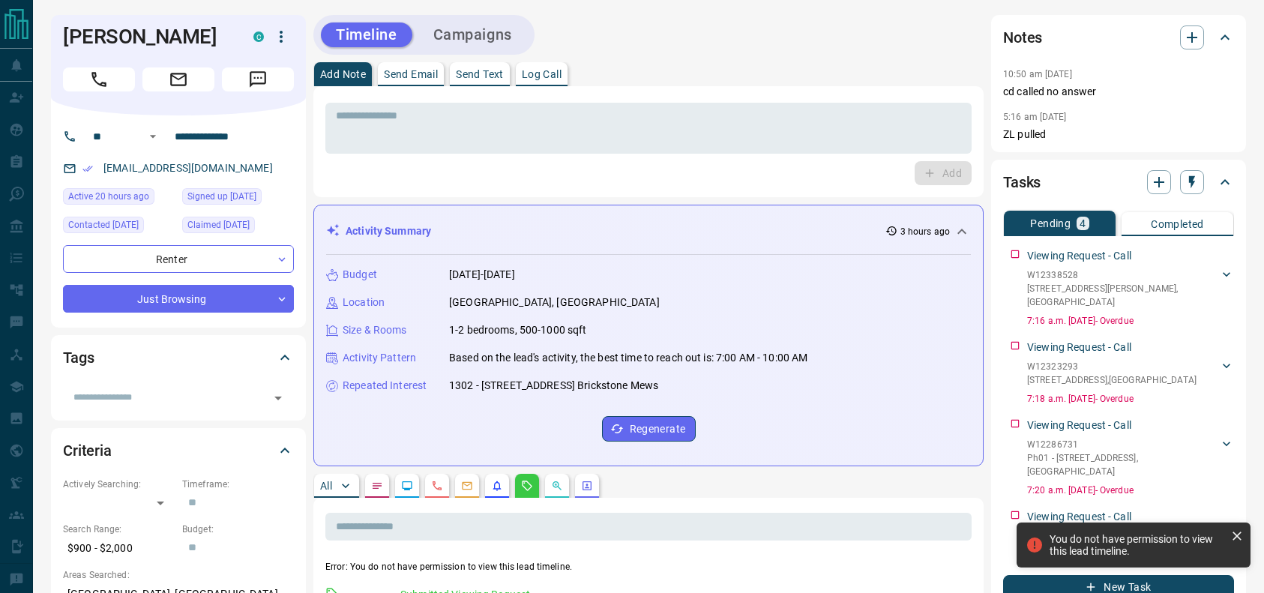 Image resolution: width=1264 pixels, height=593 pixels. What do you see at coordinates (258, 79) in the screenshot?
I see `span: Message` at bounding box center [258, 79].